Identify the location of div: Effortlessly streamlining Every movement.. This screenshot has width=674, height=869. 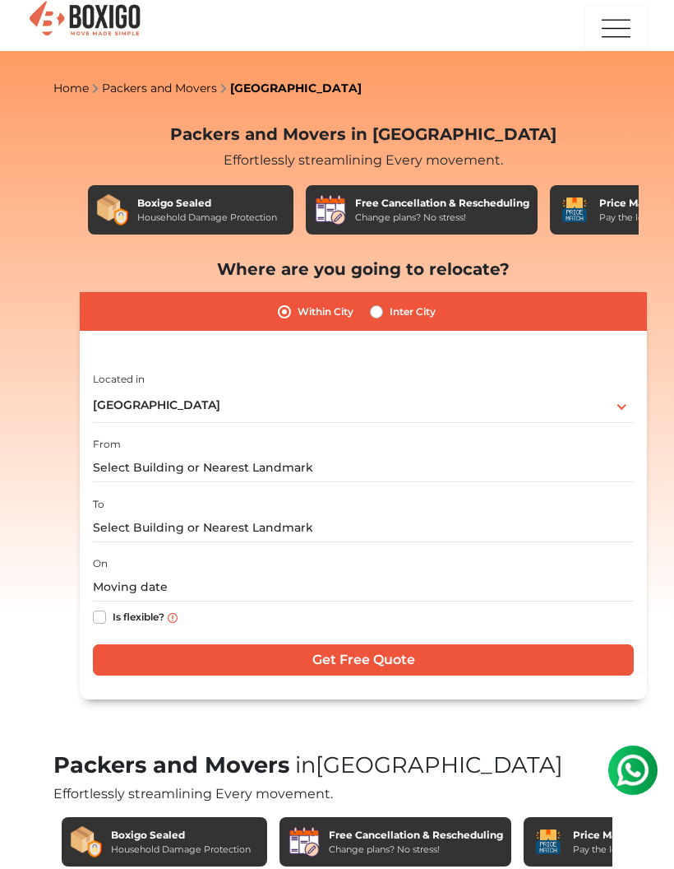
(364, 160).